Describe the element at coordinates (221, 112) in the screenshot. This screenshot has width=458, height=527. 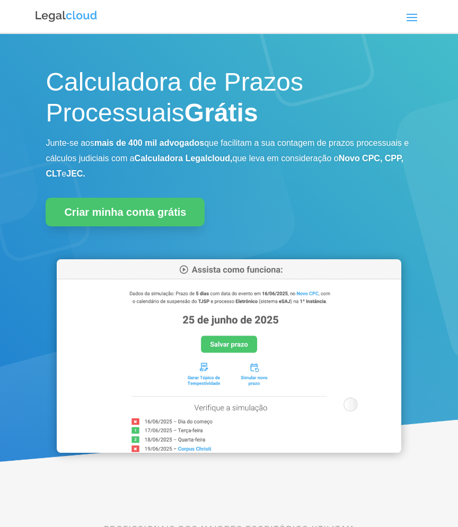
I see `strong: Grátis` at that location.